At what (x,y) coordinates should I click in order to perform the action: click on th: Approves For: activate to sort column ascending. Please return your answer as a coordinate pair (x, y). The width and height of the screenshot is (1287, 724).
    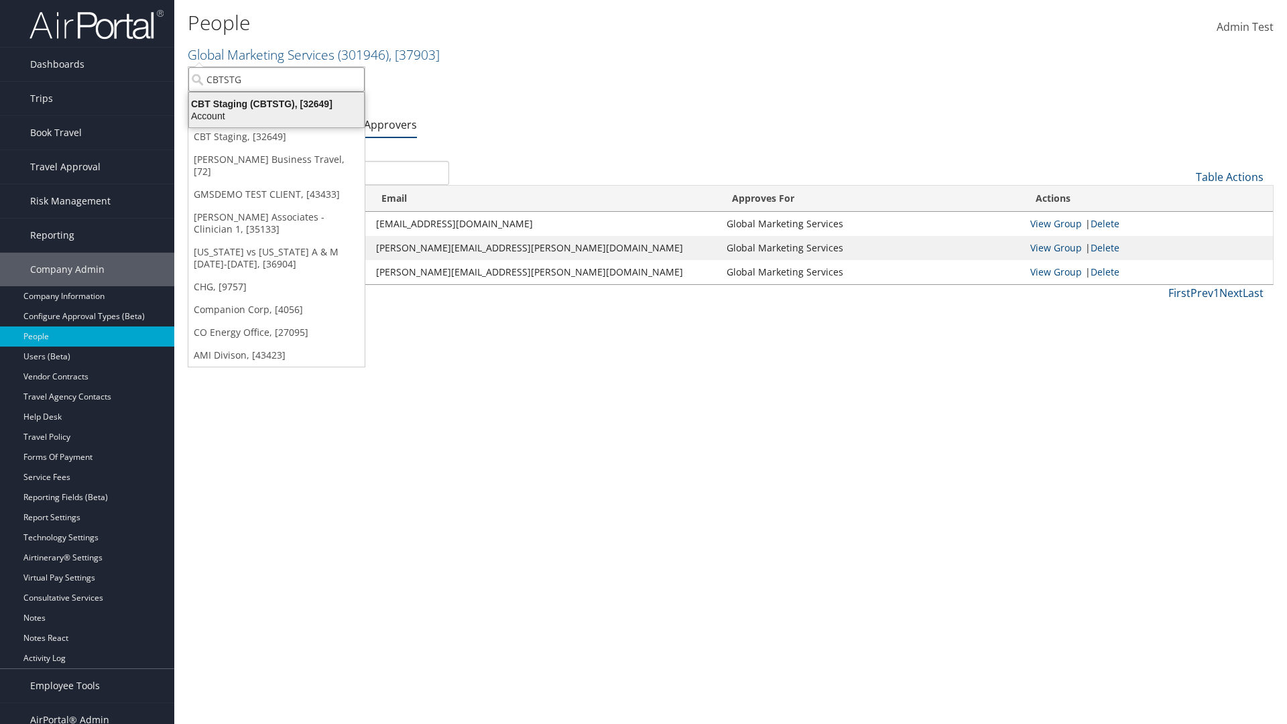
    Looking at the image, I should click on (871, 198).